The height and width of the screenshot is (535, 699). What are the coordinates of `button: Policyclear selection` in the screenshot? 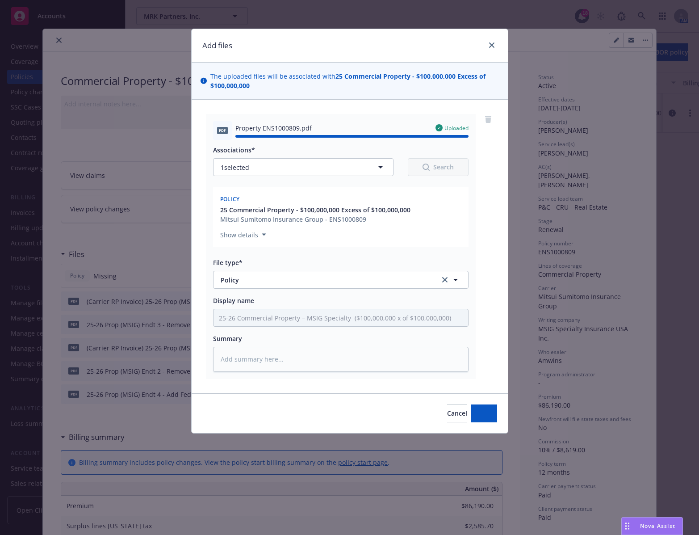 It's located at (341, 280).